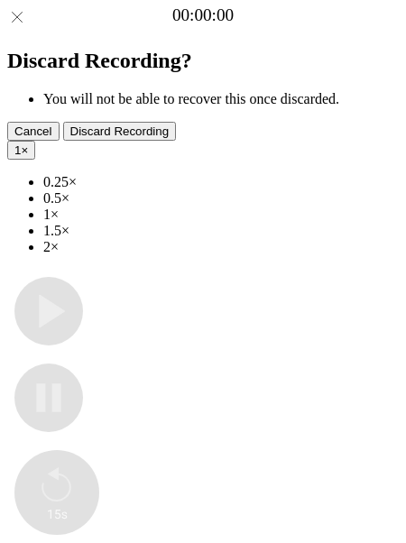 This screenshot has width=406, height=543. I want to click on li: You will not be able to recover this once discarded., so click(221, 99).